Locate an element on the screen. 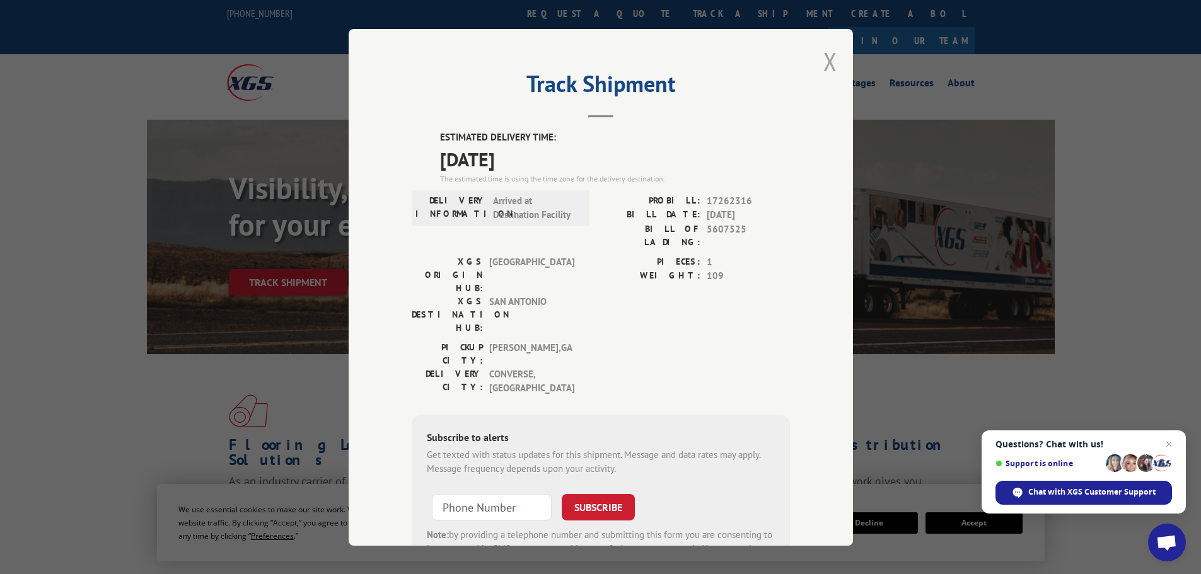 This screenshot has height=574, width=1201. label: XGS DESTINATION HUB: is located at coordinates (447, 314).